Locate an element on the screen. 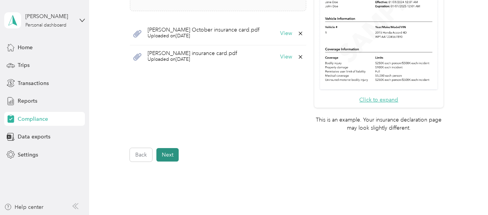  span: Transactions is located at coordinates (33, 83).